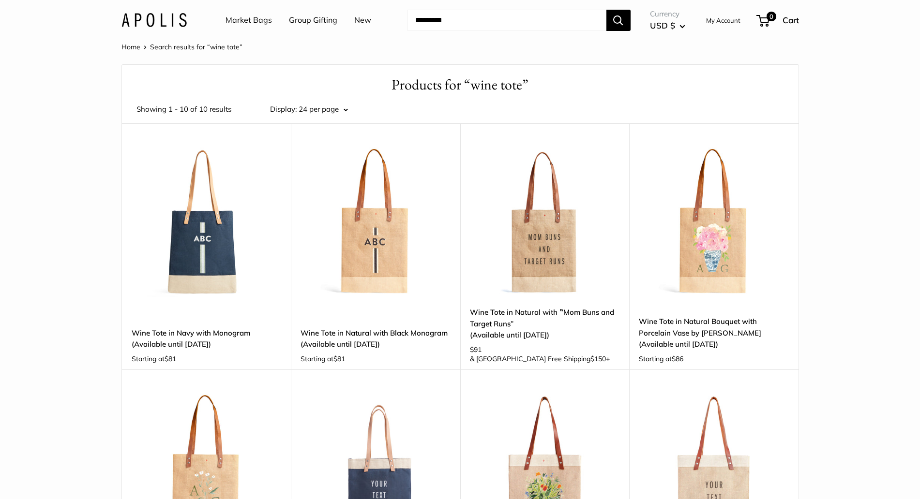 Image resolution: width=920 pixels, height=499 pixels. Describe the element at coordinates (545, 223) in the screenshot. I see `a: description_Designed with the busy moms in mind.Wine Tote in Natural with ‟Mom Buns and Target Runs”` at that location.